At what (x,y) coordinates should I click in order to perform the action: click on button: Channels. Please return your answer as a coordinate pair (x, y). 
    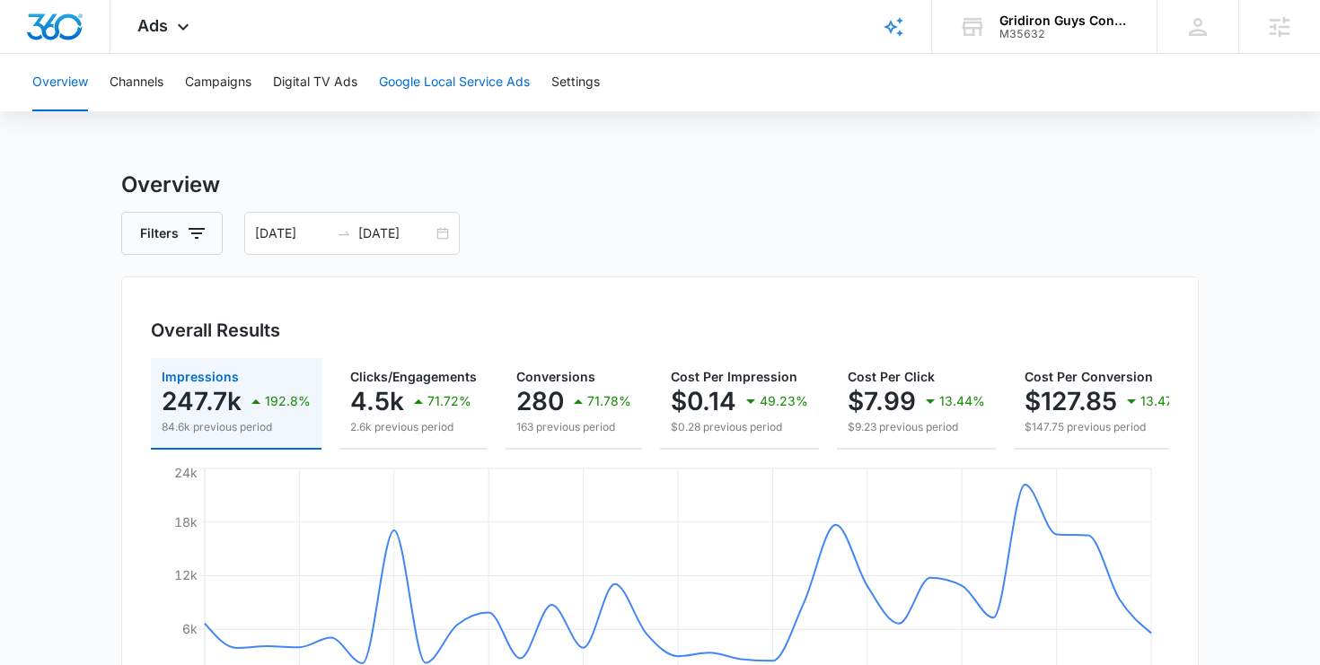
    Looking at the image, I should click on (137, 83).